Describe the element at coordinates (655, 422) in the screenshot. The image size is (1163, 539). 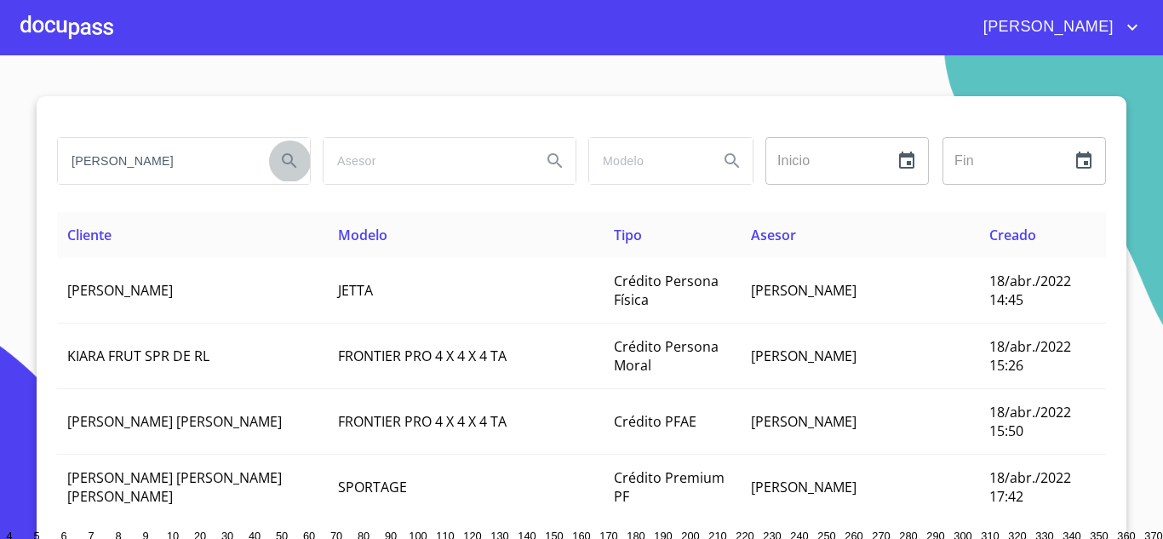
I see `span: Crédito PFAE` at that location.